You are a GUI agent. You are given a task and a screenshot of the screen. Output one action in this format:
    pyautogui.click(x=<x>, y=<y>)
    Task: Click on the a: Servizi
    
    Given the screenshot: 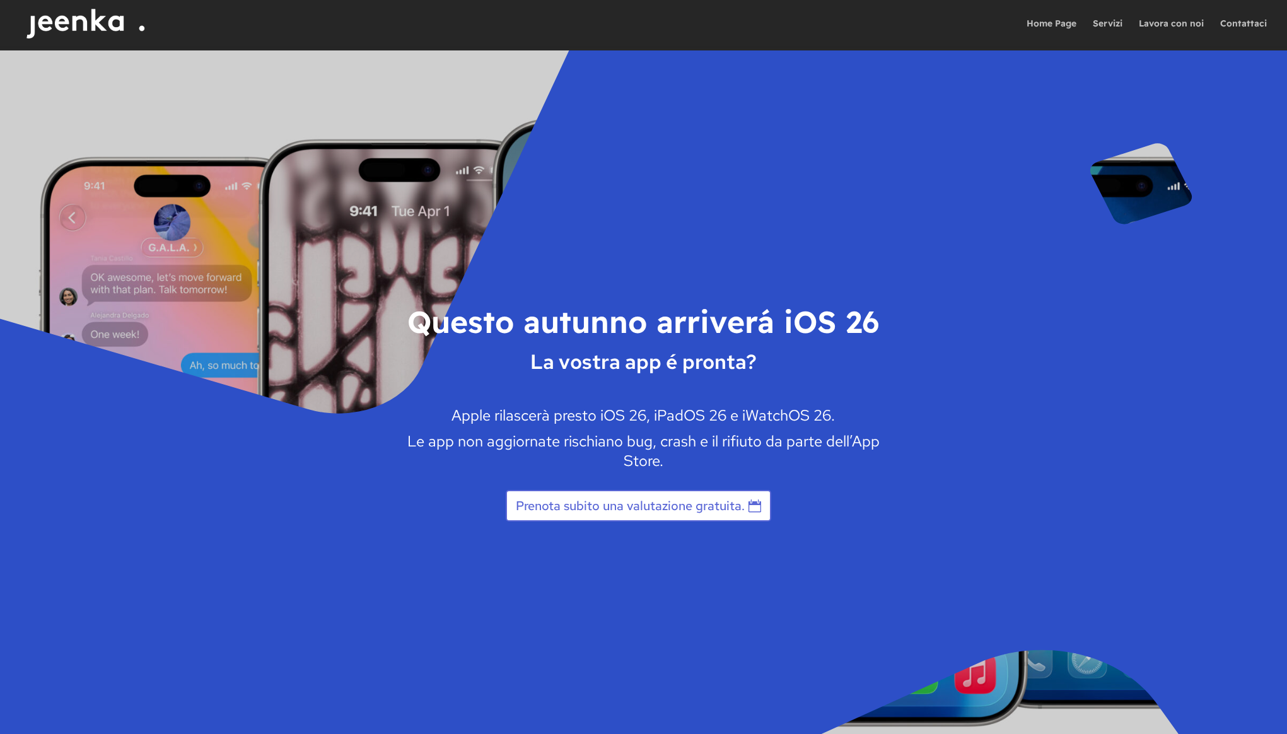 What is the action you would take?
    pyautogui.click(x=1107, y=33)
    